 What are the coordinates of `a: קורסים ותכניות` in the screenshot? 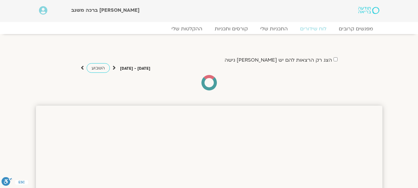 It's located at (231, 29).